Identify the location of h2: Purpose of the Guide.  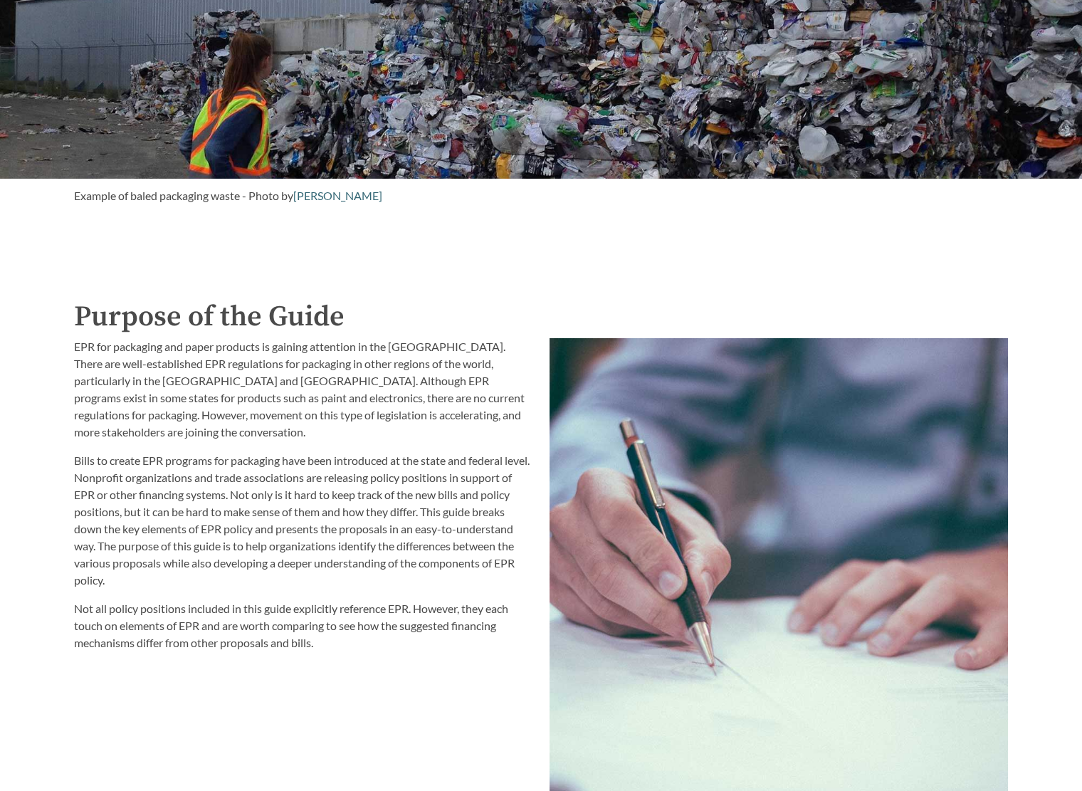
(541, 317).